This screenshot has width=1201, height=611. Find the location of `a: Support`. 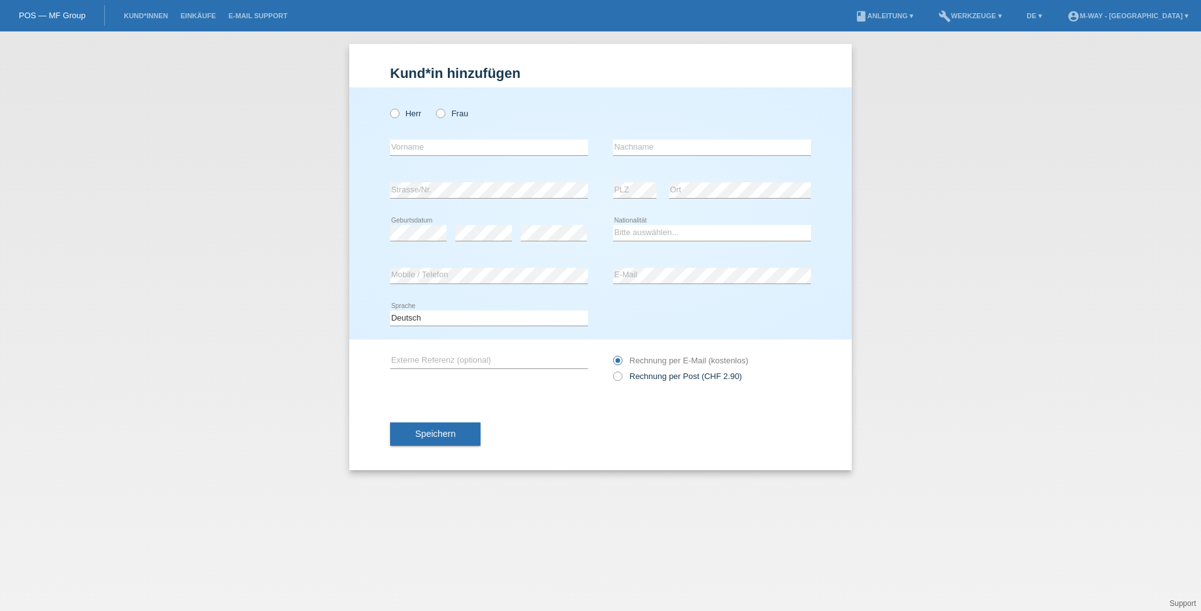

a: Support is located at coordinates (1183, 603).